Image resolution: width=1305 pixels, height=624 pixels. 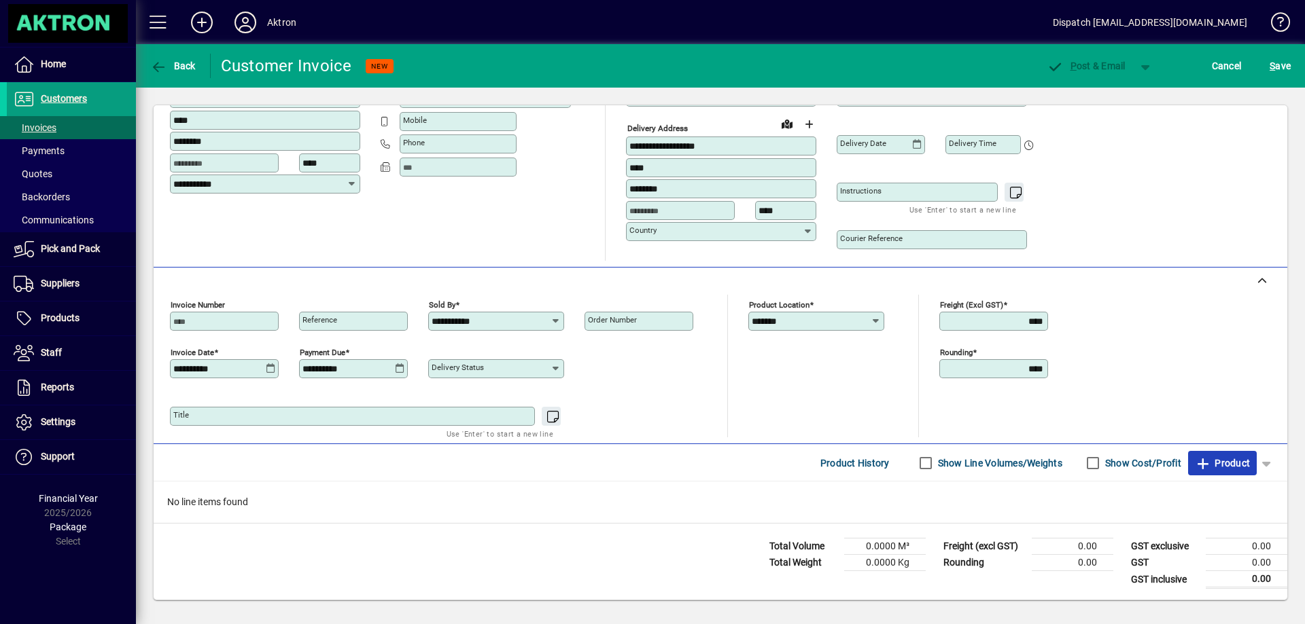 What do you see at coordinates (612, 320) in the screenshot?
I see `mat-label: Order number` at bounding box center [612, 320].